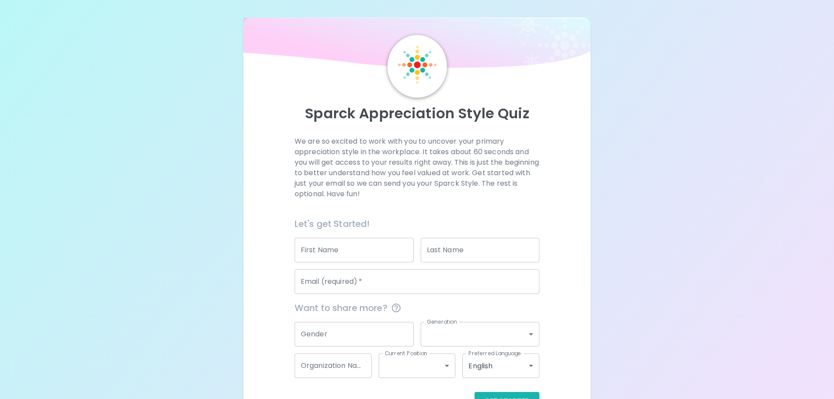 The height and width of the screenshot is (399, 834). I want to click on label: Generation, so click(442, 321).